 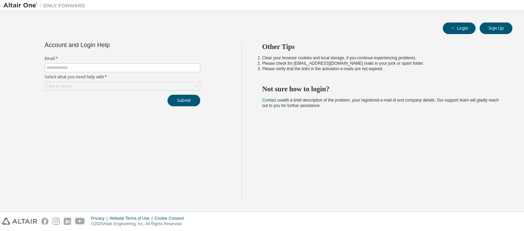 I want to click on img: facebook.svg, so click(x=45, y=221).